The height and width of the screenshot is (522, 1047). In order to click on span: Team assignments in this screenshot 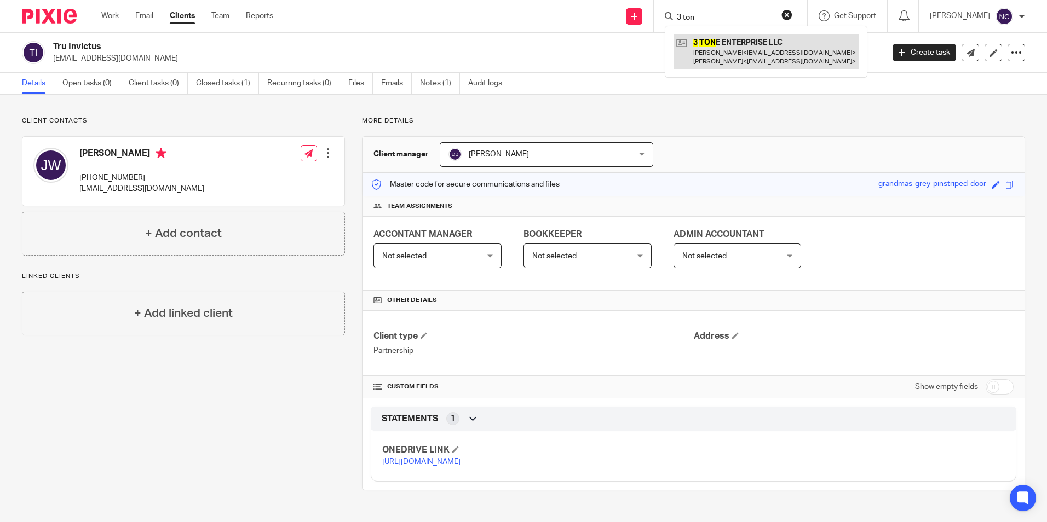, I will do `click(419, 206)`.